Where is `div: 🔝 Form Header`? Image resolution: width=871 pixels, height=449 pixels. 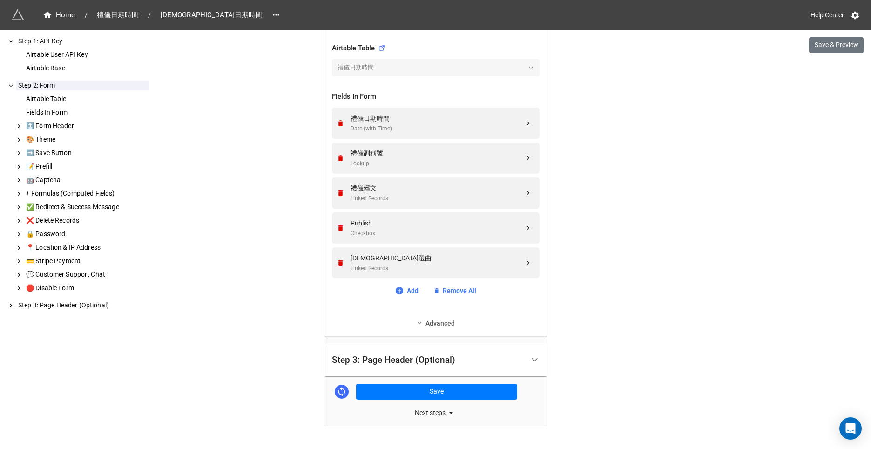 div: 🔝 Form Header is located at coordinates (87, 126).